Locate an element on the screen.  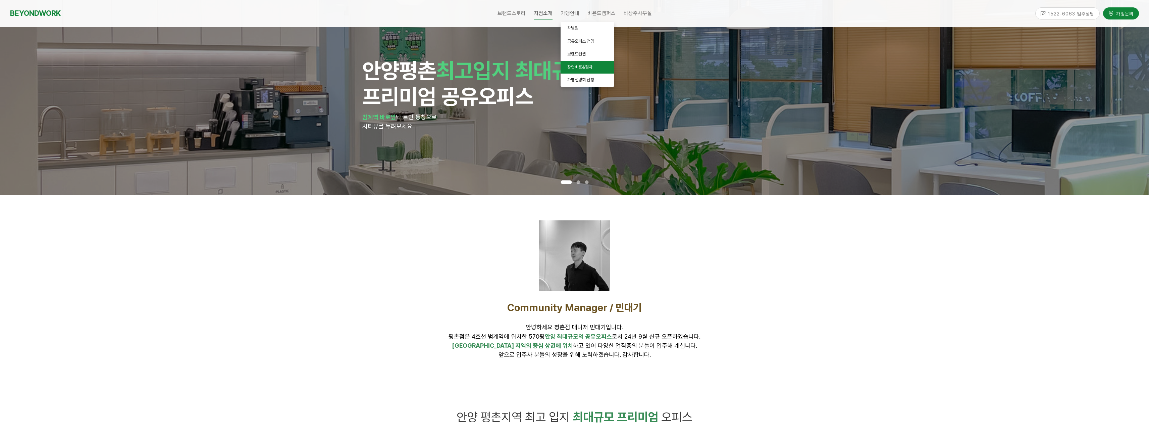
span: 오피스 is located at coordinates (677, 416).